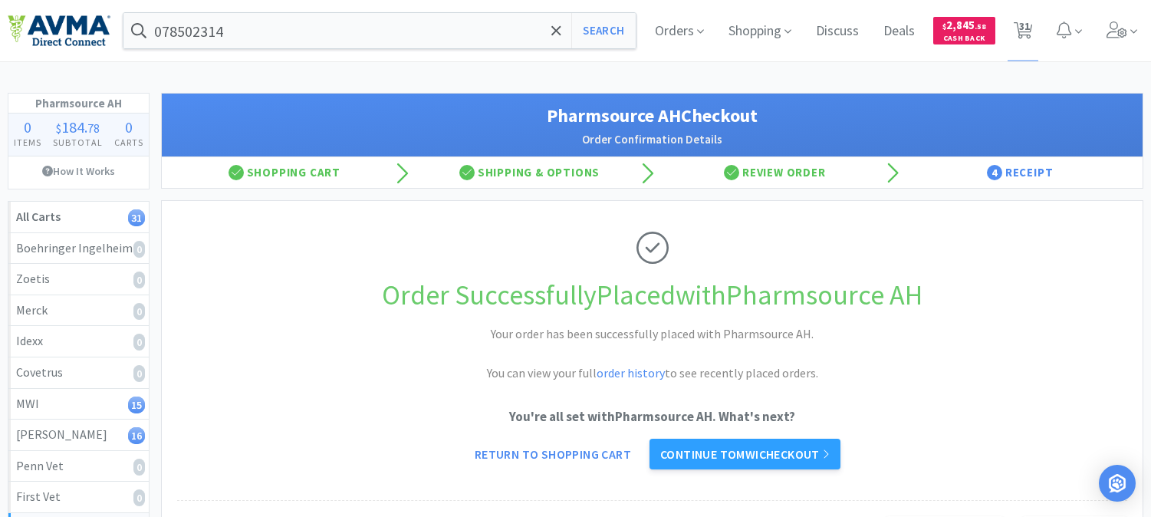 This screenshot has width=1151, height=517. I want to click on div: Receipt, so click(1020, 173).